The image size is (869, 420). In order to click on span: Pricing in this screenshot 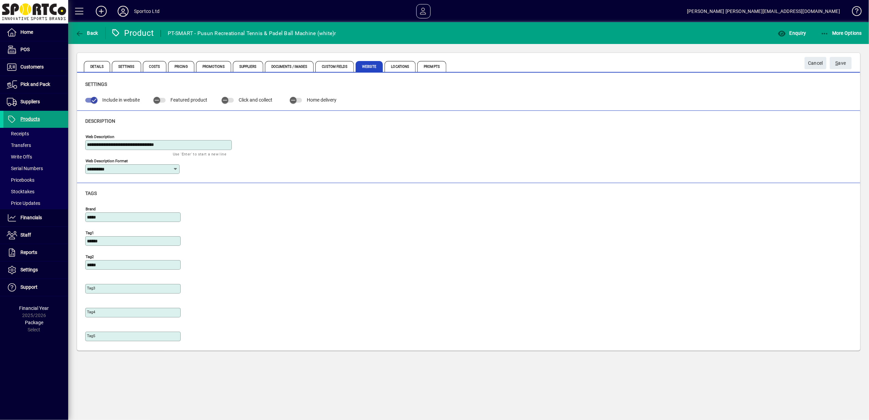, I will do `click(181, 67)`.